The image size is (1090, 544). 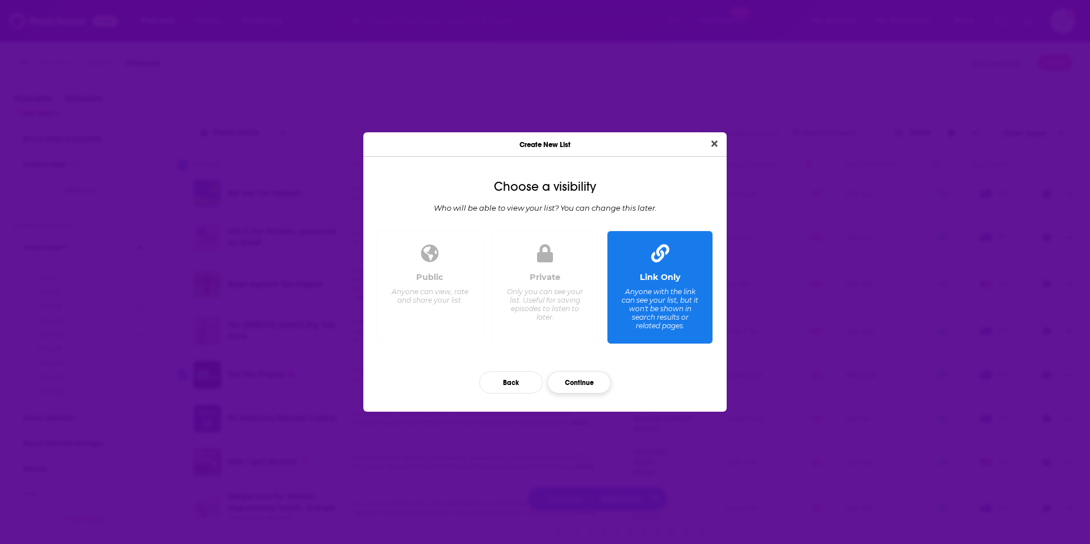 I want to click on div: Only you can see your list. Useful for saving episodes to listen to later., so click(x=545, y=304).